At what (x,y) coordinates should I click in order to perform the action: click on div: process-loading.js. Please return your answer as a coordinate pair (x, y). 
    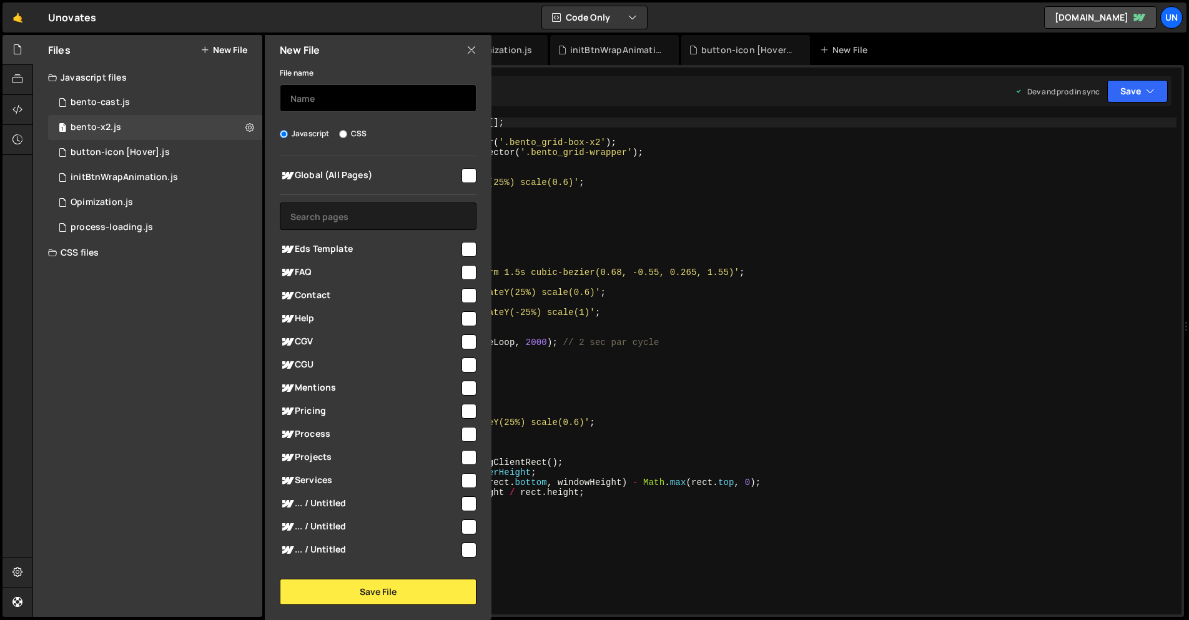
    Looking at the image, I should click on (112, 227).